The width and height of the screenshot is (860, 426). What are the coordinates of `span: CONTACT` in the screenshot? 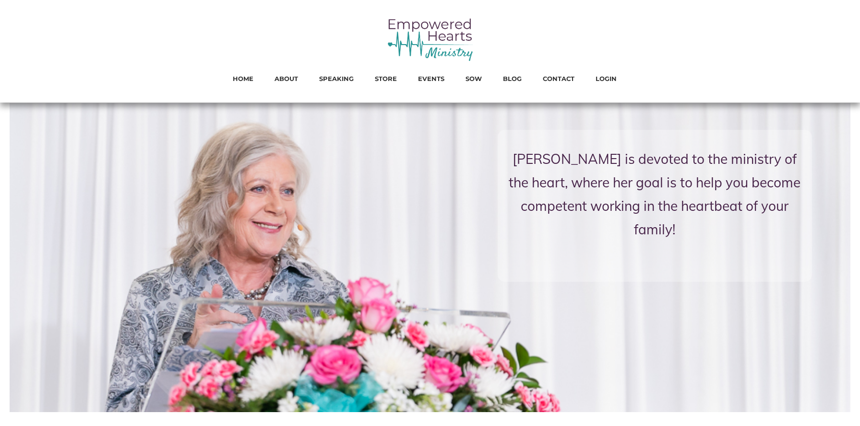 It's located at (558, 79).